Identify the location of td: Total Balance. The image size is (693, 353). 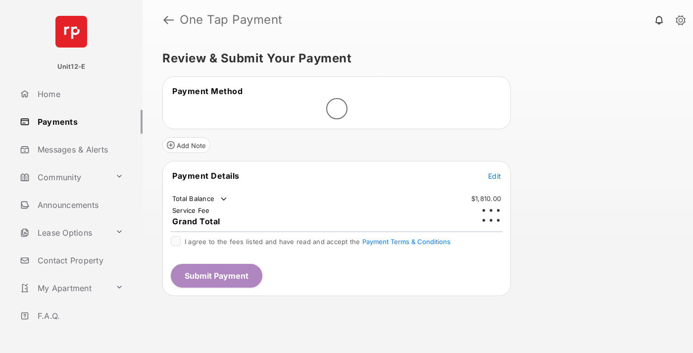
(200, 199).